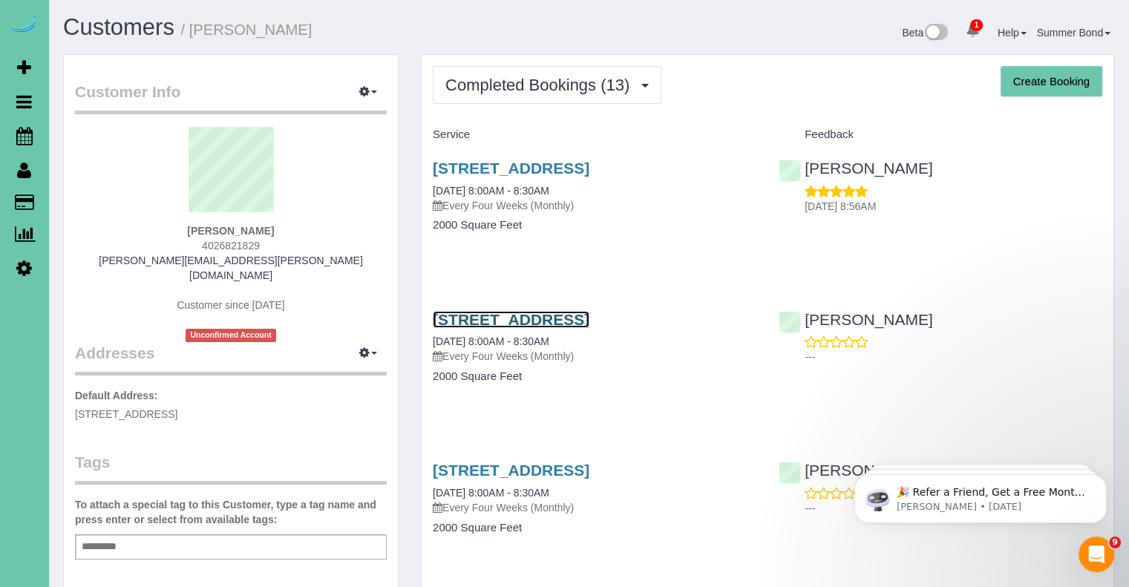 This screenshot has width=1129, height=587. What do you see at coordinates (231, 467) in the screenshot?
I see `legend: Tags` at bounding box center [231, 467].